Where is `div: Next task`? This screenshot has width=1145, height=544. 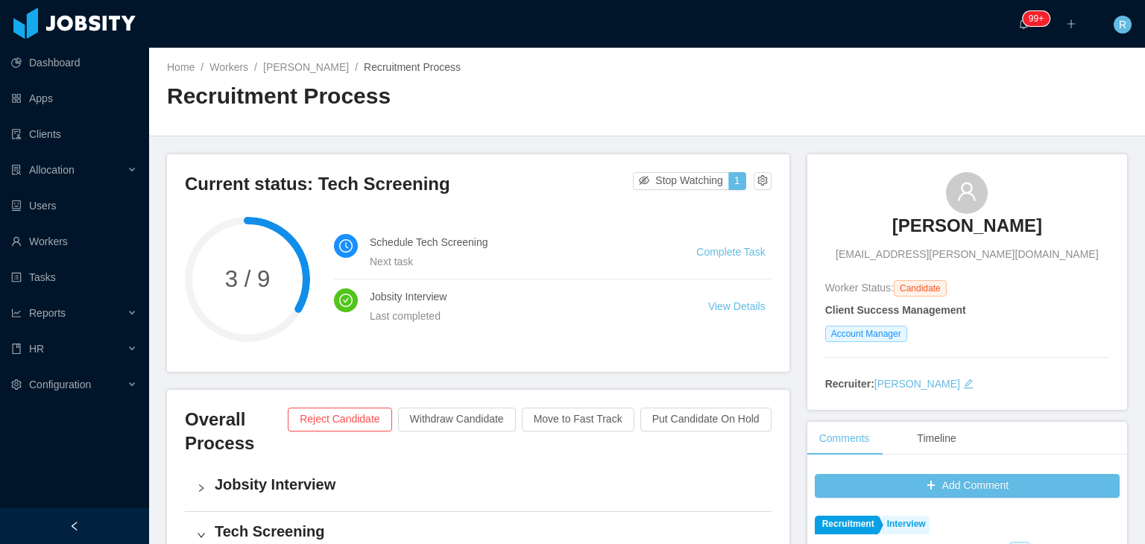
div: Next task is located at coordinates (515, 262).